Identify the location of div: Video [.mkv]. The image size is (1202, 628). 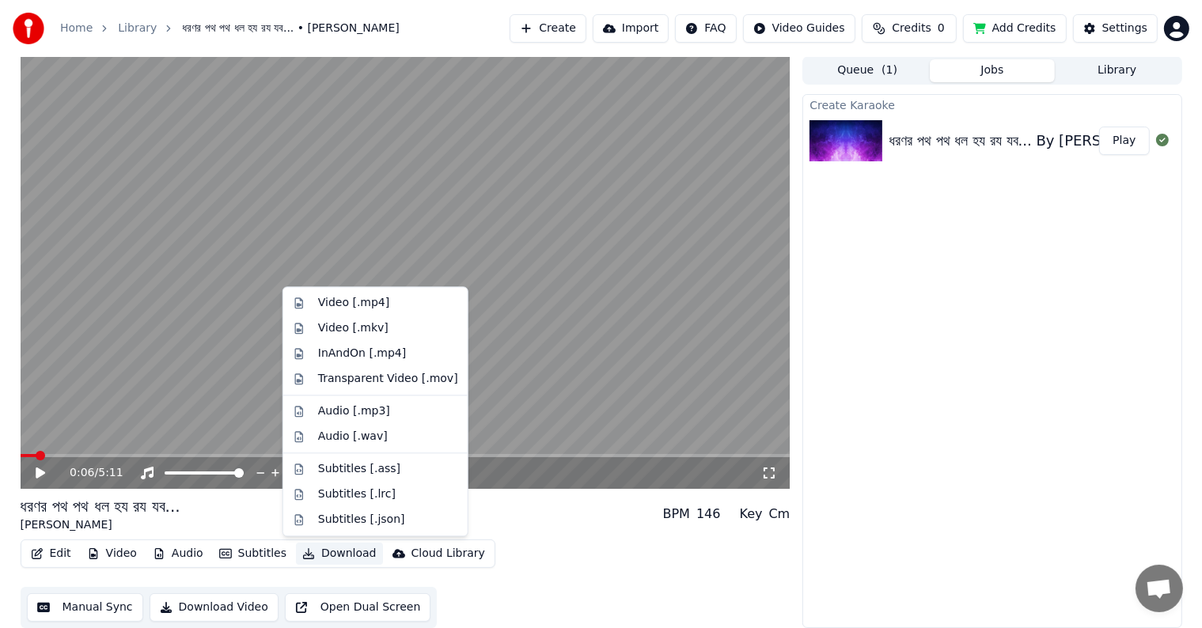
(353, 328).